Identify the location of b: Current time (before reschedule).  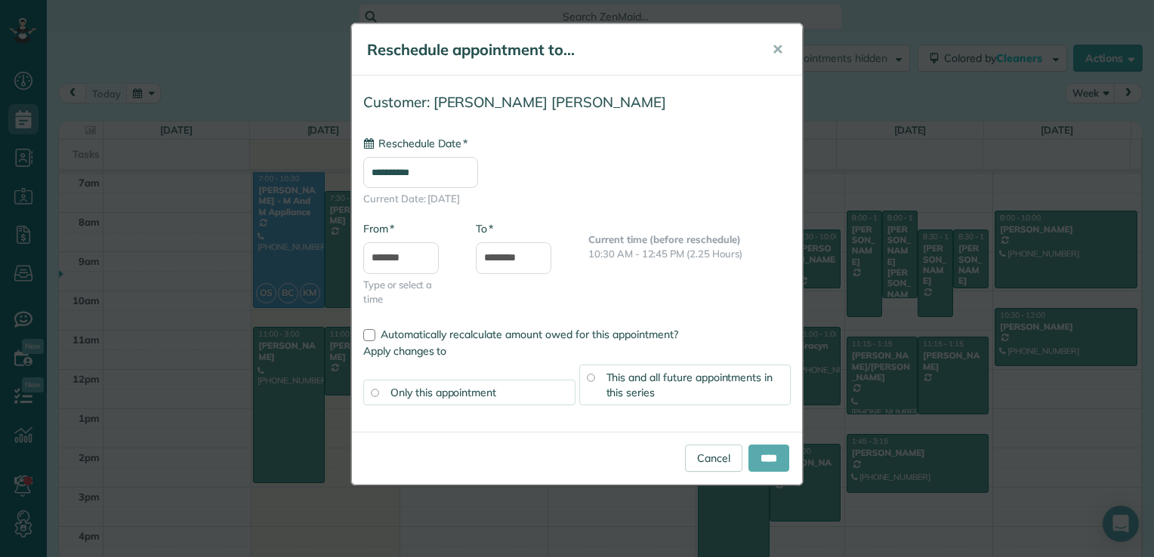
(665, 239).